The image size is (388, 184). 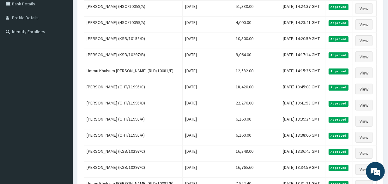 What do you see at coordinates (69, 39) in the screenshot?
I see `div: Chat with us now` at bounding box center [69, 39].